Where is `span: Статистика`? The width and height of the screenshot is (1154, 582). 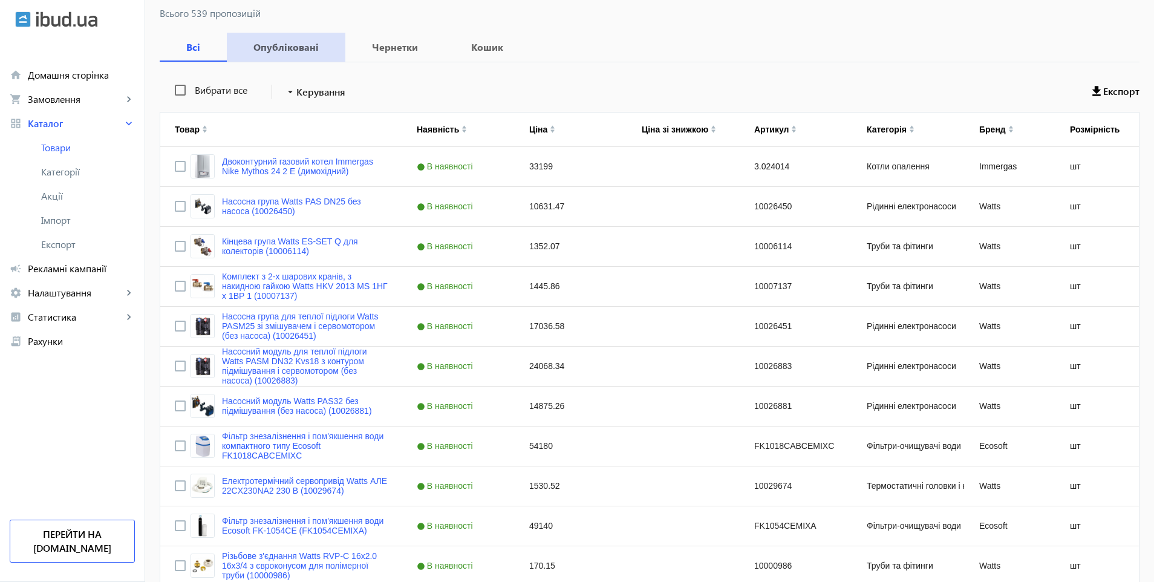
span: Статистика is located at coordinates (75, 317).